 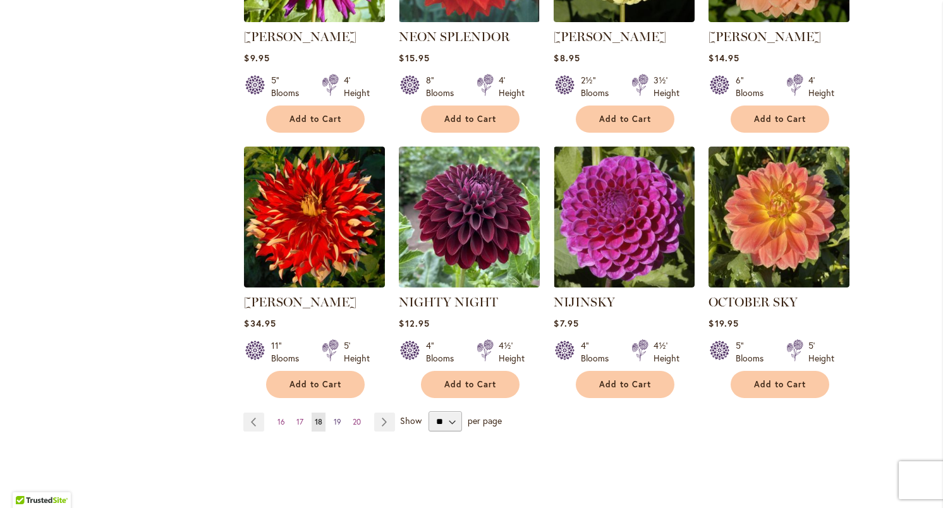 I want to click on img: Nick Sr, so click(x=314, y=217).